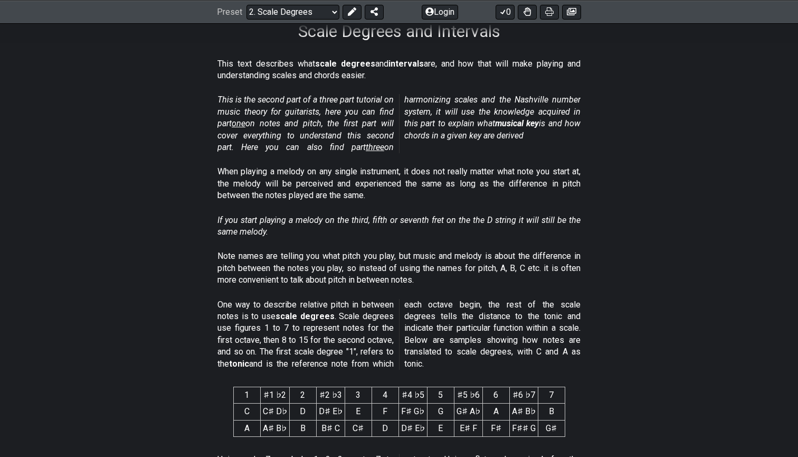  I want to click on button: 0, so click(505, 12).